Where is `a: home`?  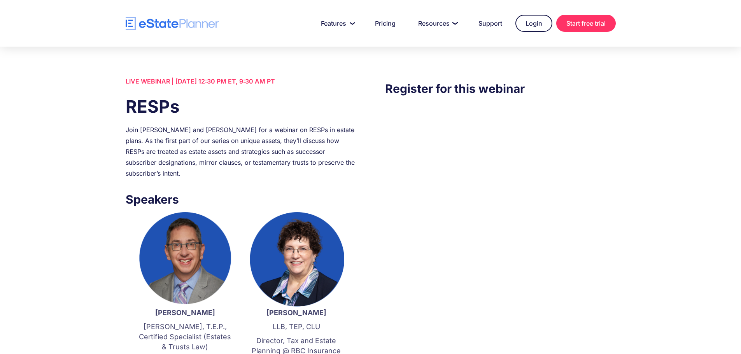 a: home is located at coordinates (172, 23).